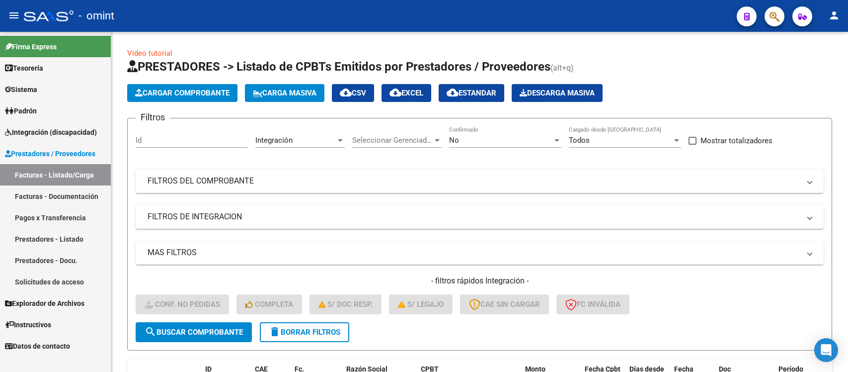 Image resolution: width=848 pixels, height=372 pixels. I want to click on span: Todos, so click(579, 140).